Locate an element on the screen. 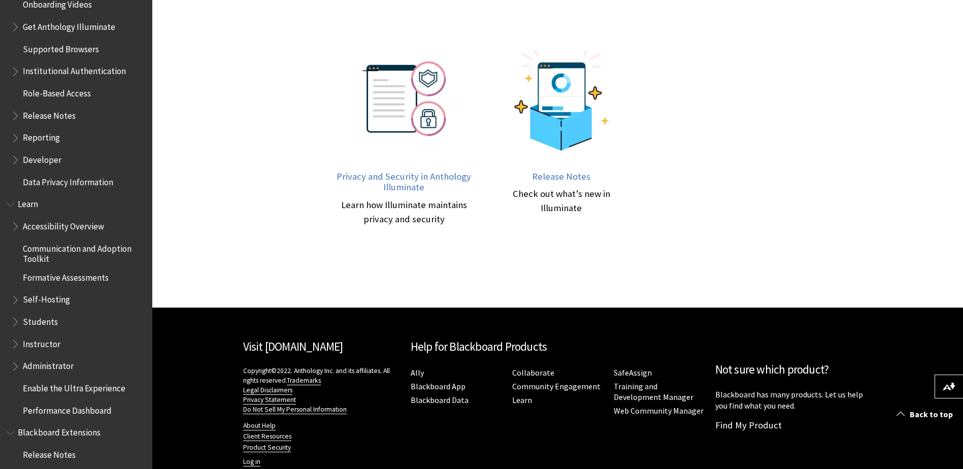 Image resolution: width=963 pixels, height=469 pixels. span: Institutional Authentication is located at coordinates (74, 70).